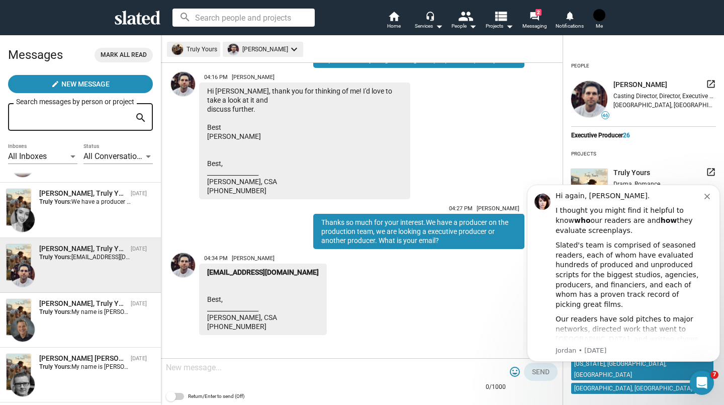  What do you see at coordinates (186, 20) in the screenshot?
I see `button: Dismiss notification` at bounding box center [186, 20].